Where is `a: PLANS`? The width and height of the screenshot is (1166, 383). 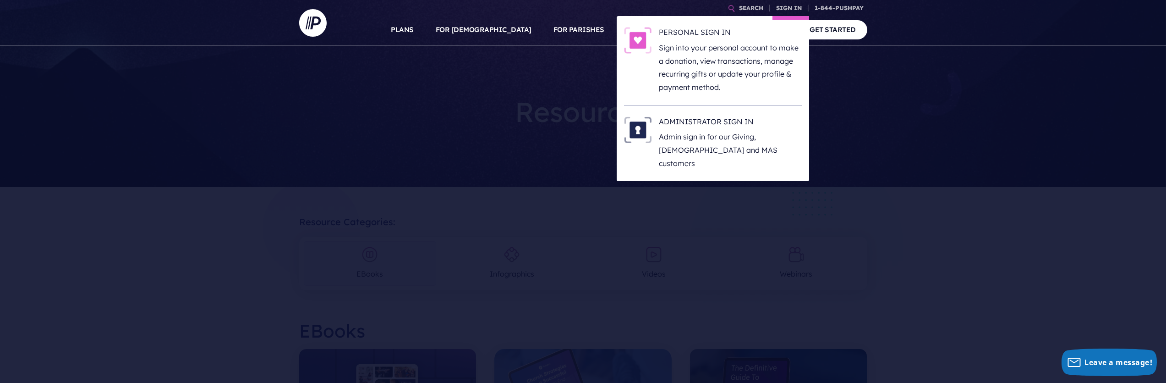
a: PLANS is located at coordinates (402, 30).